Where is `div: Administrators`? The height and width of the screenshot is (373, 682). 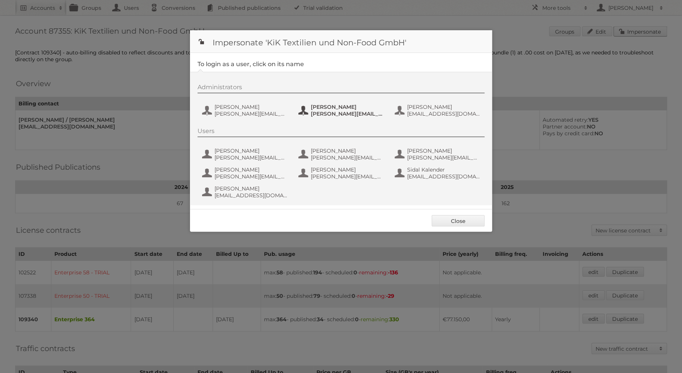
div: Administrators is located at coordinates (341, 88).